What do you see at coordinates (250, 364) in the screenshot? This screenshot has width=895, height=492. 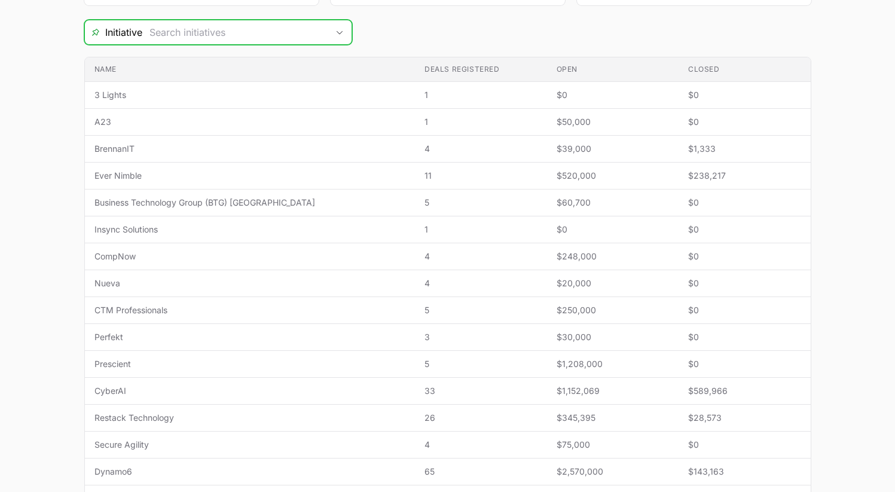 I see `span: Prescient` at bounding box center [250, 364].